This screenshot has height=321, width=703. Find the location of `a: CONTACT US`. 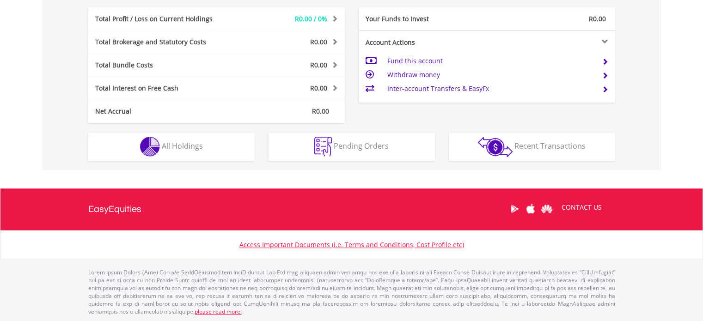

a: CONTACT US is located at coordinates (581, 207).